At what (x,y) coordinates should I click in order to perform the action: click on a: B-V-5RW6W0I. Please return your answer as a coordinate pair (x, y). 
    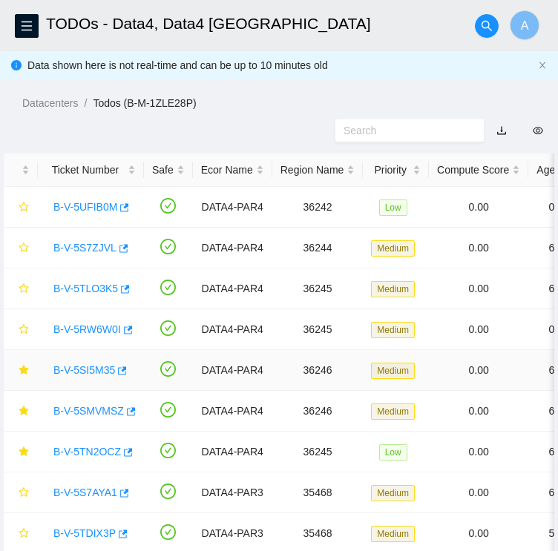
    Looking at the image, I should click on (87, 329).